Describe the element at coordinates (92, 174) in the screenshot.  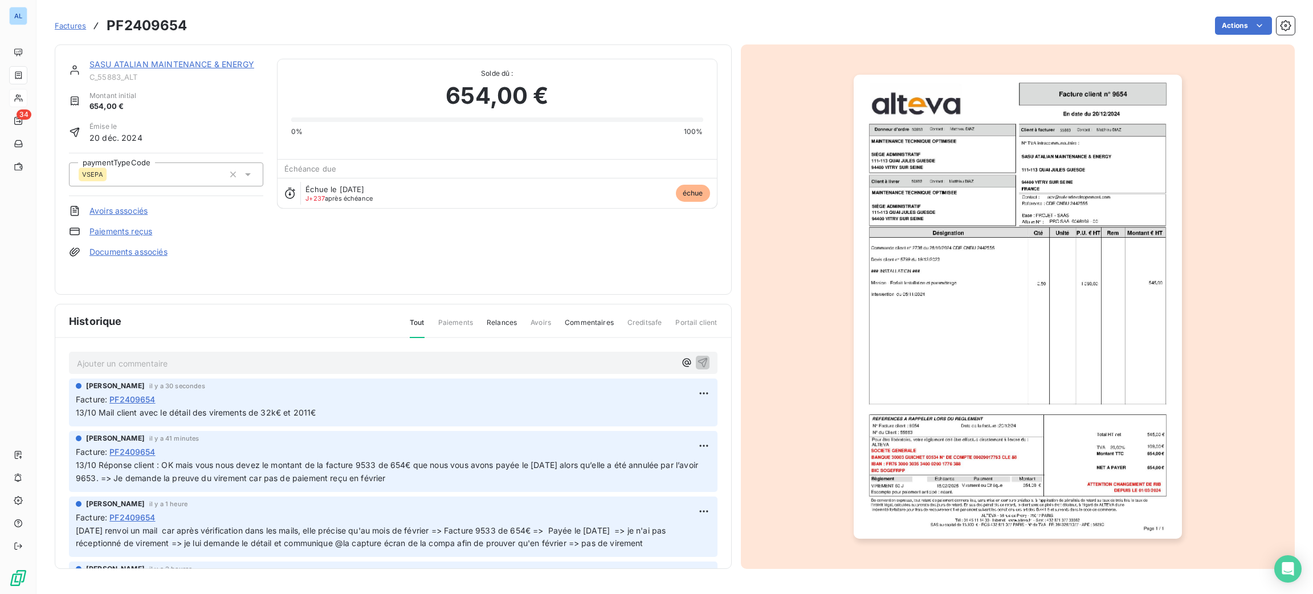
I see `span: VSEPA` at that location.